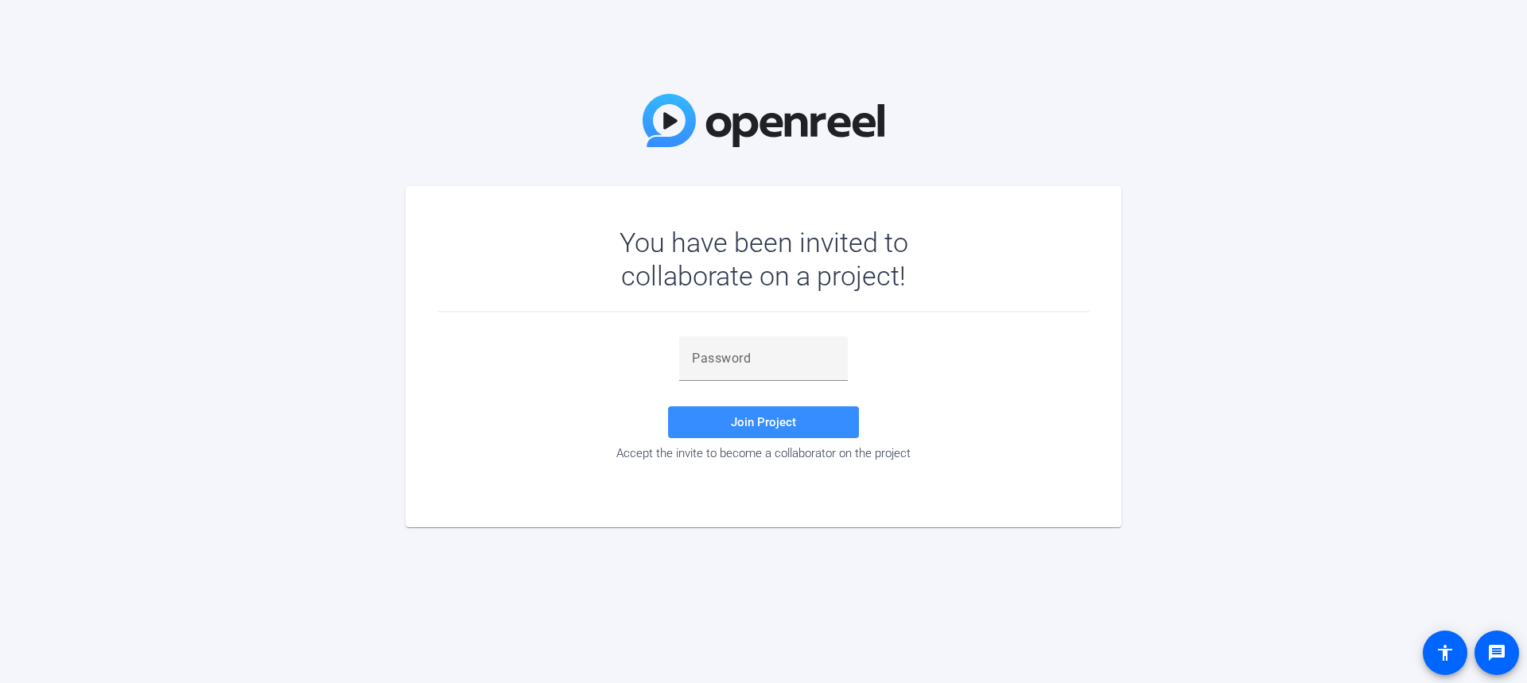 The width and height of the screenshot is (1527, 683). I want to click on span: Join Project, so click(763, 422).